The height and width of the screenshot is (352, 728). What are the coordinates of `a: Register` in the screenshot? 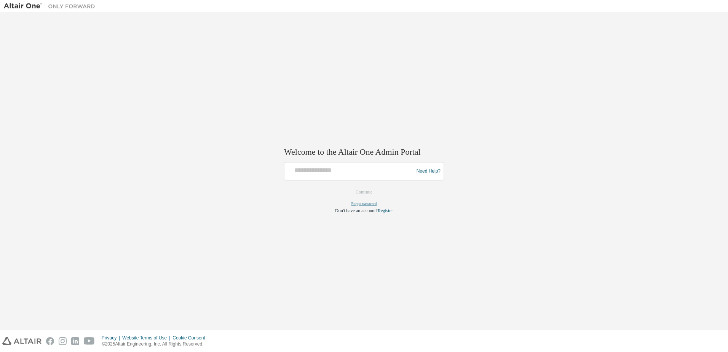 It's located at (385, 211).